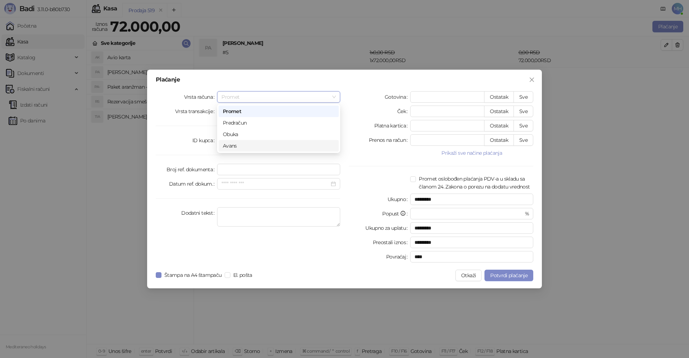  What do you see at coordinates (275, 184) in the screenshot?
I see `input: Datum ref. dokum.` at bounding box center [275, 184].